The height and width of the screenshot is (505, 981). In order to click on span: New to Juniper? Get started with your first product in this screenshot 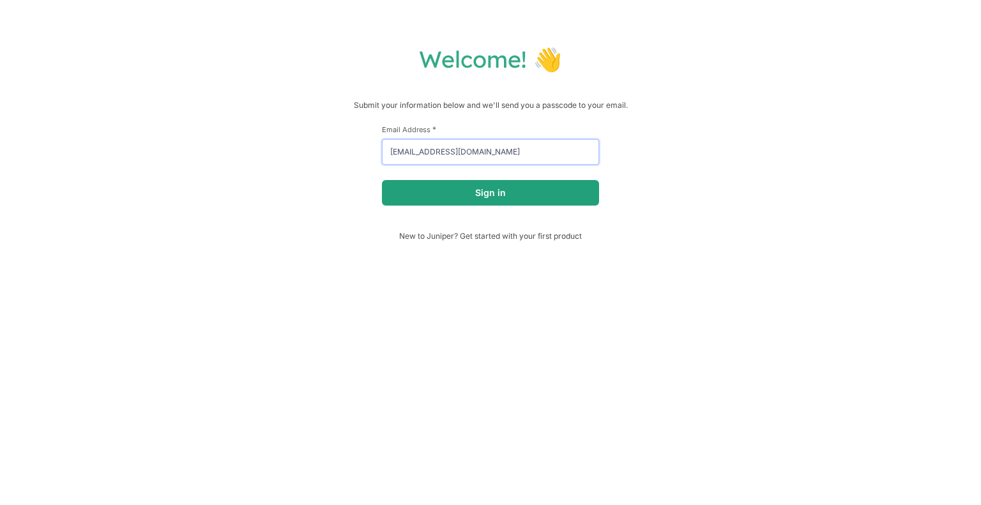, I will do `click(490, 236)`.